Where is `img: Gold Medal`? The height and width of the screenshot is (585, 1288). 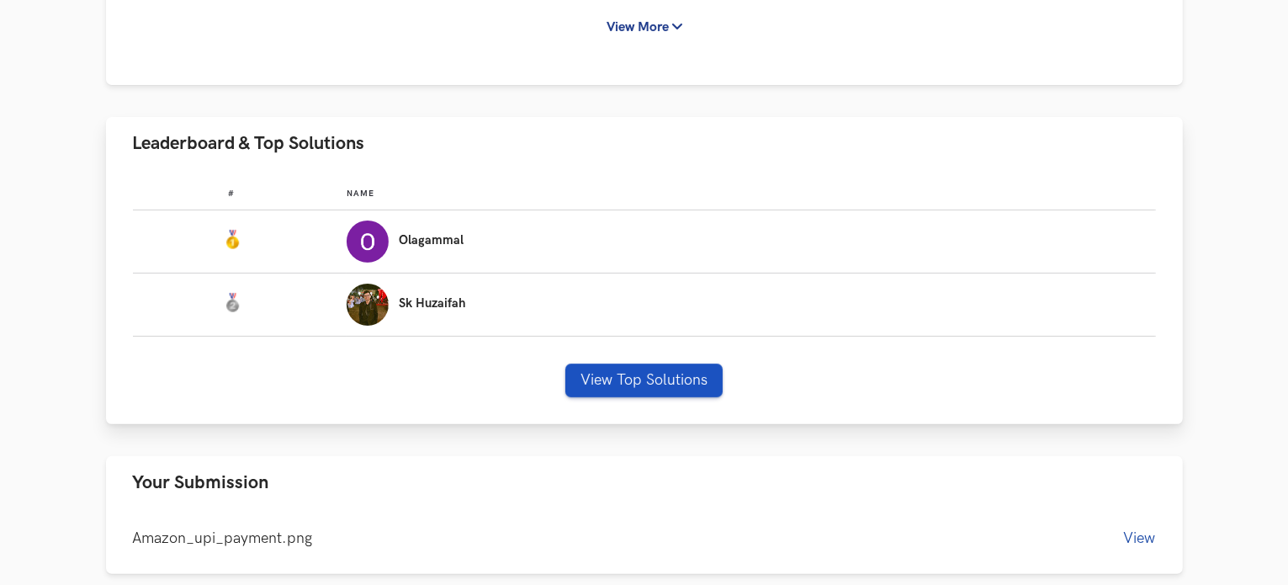
img: Gold Medal is located at coordinates (232, 240).